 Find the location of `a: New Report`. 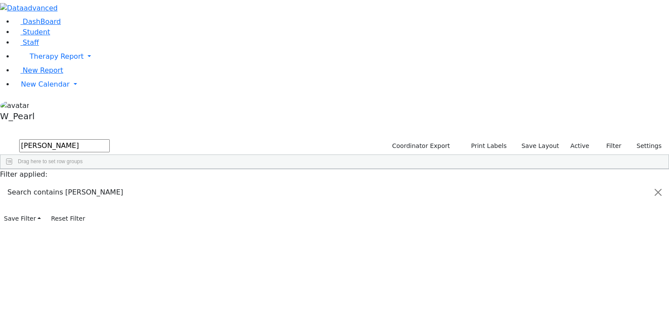

a: New Report is located at coordinates (38, 70).